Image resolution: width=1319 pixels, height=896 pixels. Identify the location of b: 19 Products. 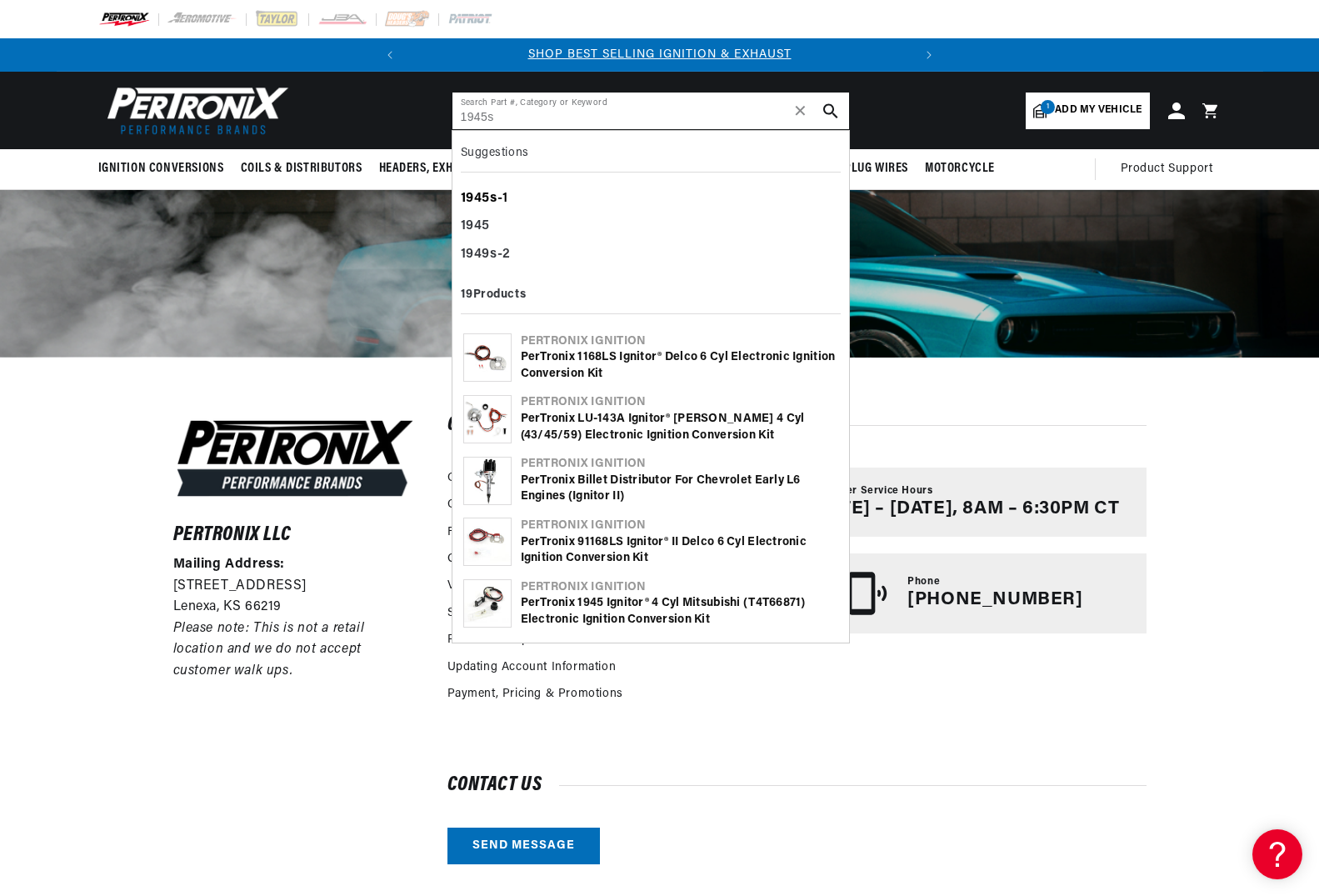
(493, 294).